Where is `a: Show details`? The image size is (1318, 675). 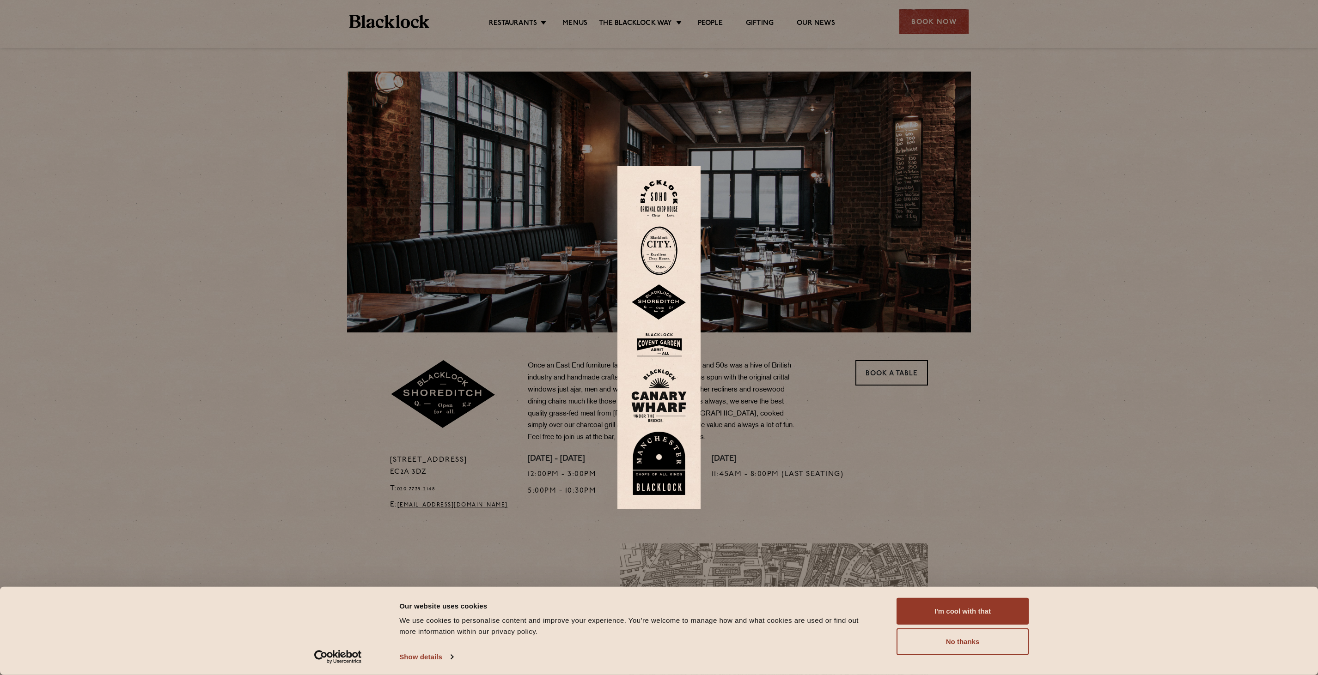 a: Show details is located at coordinates (426, 657).